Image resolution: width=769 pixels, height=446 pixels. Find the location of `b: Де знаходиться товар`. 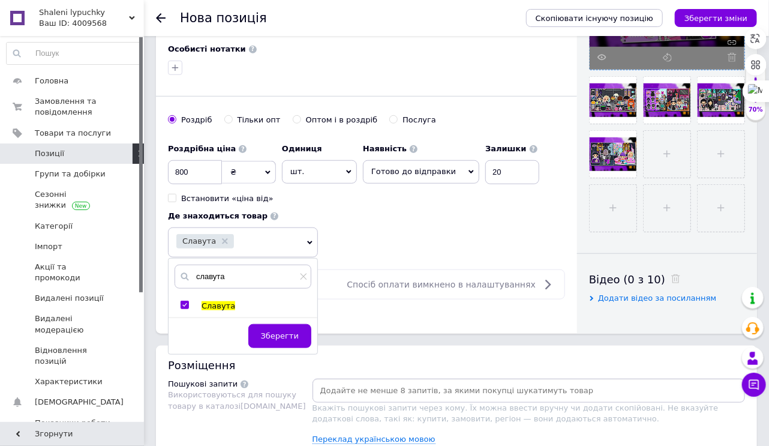

b: Де знаходиться товар is located at coordinates (218, 215).